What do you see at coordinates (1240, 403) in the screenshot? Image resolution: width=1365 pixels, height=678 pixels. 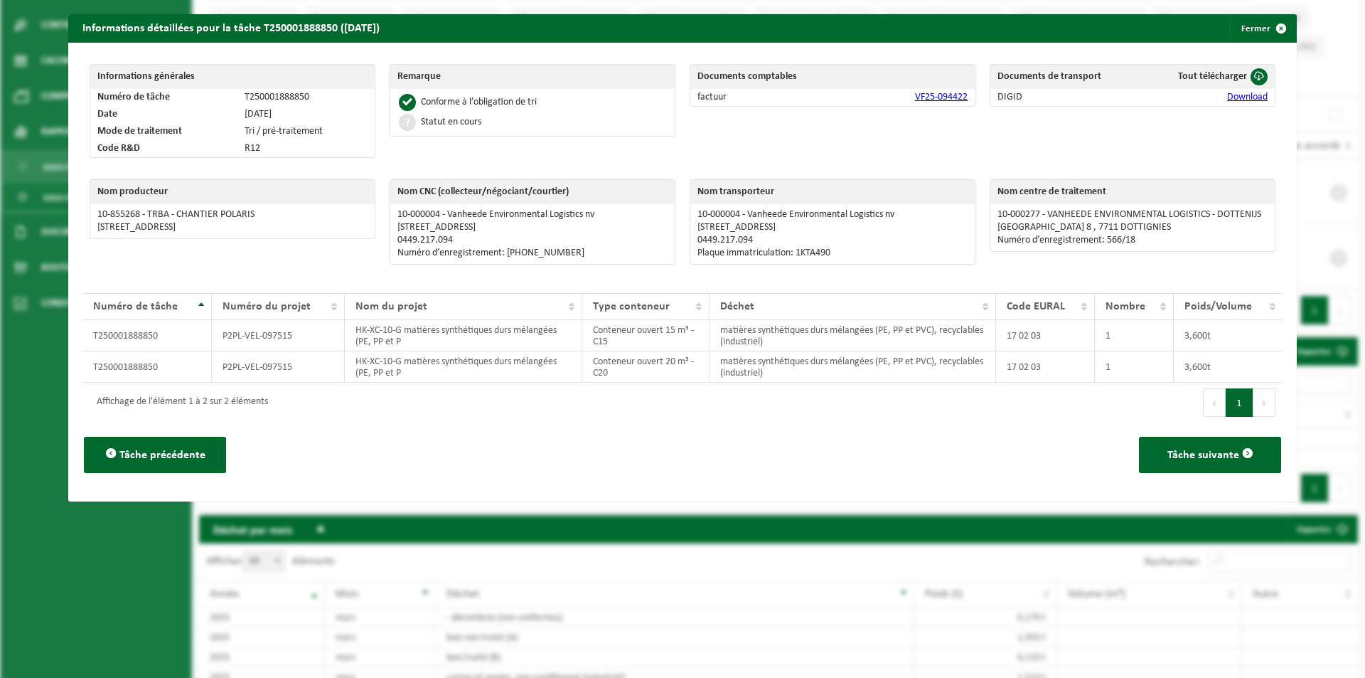 I see `button: 1` at bounding box center [1240, 403].